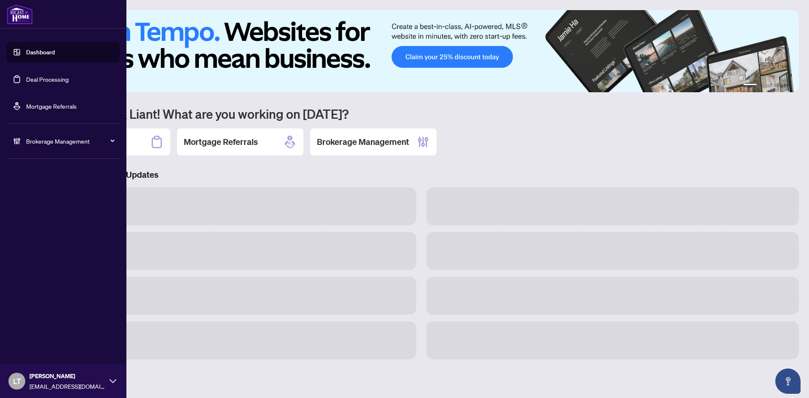 This screenshot has width=809, height=398. What do you see at coordinates (421, 175) in the screenshot?
I see `h3: Brokerage & Industry Updates` at bounding box center [421, 175].